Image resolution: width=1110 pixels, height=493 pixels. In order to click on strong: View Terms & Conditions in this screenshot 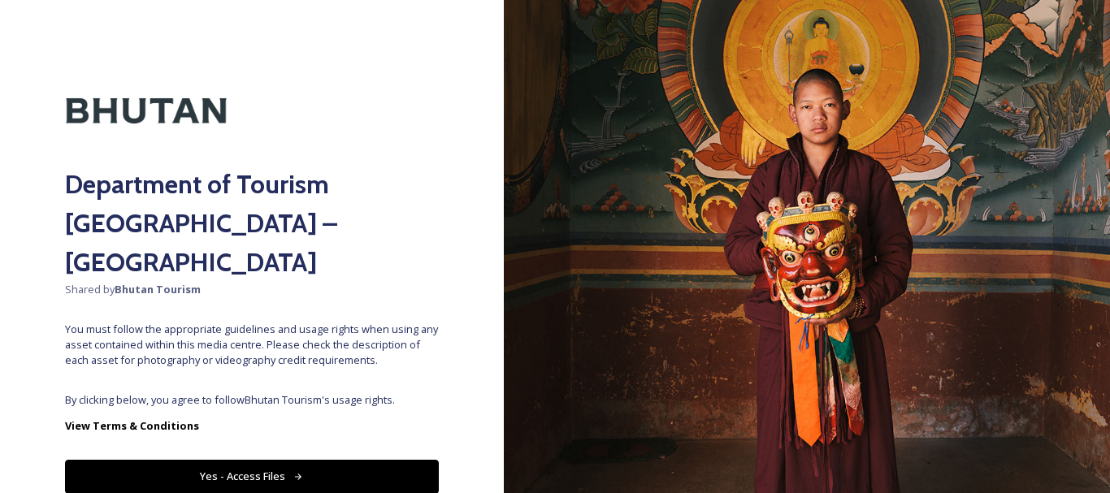, I will do `click(132, 426)`.